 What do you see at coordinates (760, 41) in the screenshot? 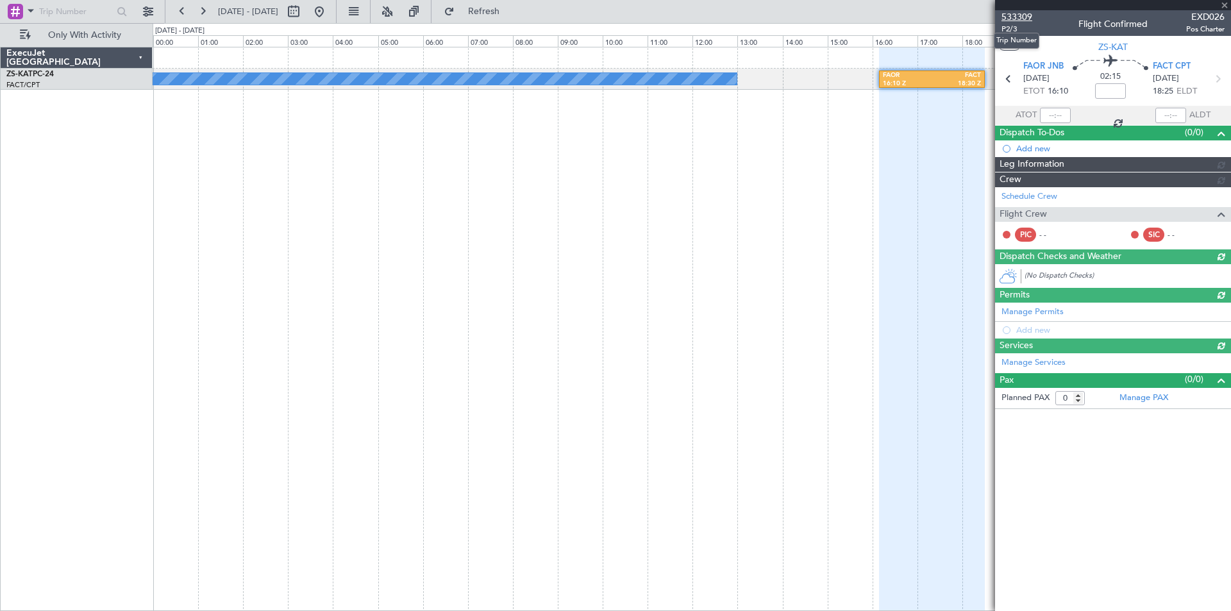
I see `div: 13:00` at bounding box center [760, 41].